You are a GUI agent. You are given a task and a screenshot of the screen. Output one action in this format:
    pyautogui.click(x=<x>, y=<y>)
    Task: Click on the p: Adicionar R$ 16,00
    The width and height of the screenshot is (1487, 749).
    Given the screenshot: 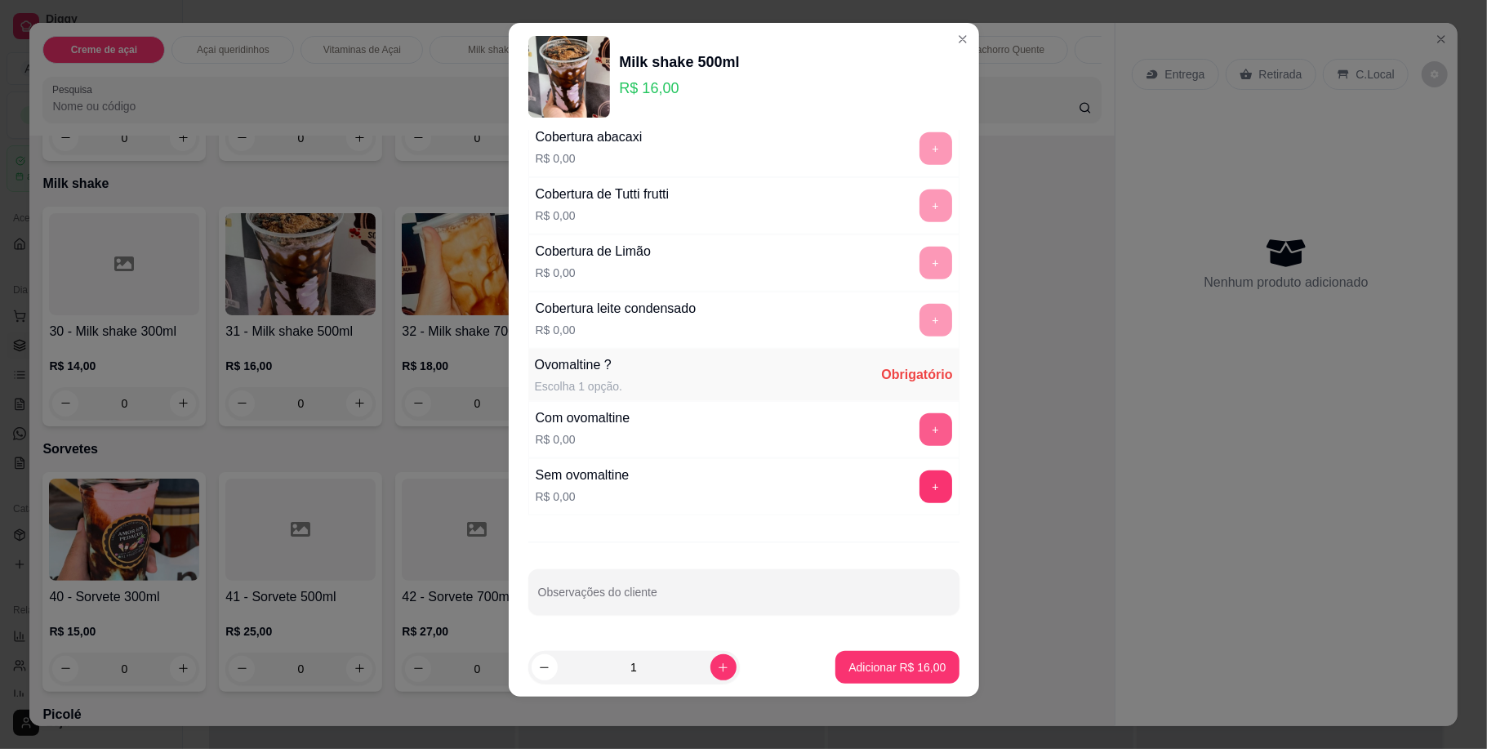 What is the action you would take?
    pyautogui.click(x=897, y=667)
    